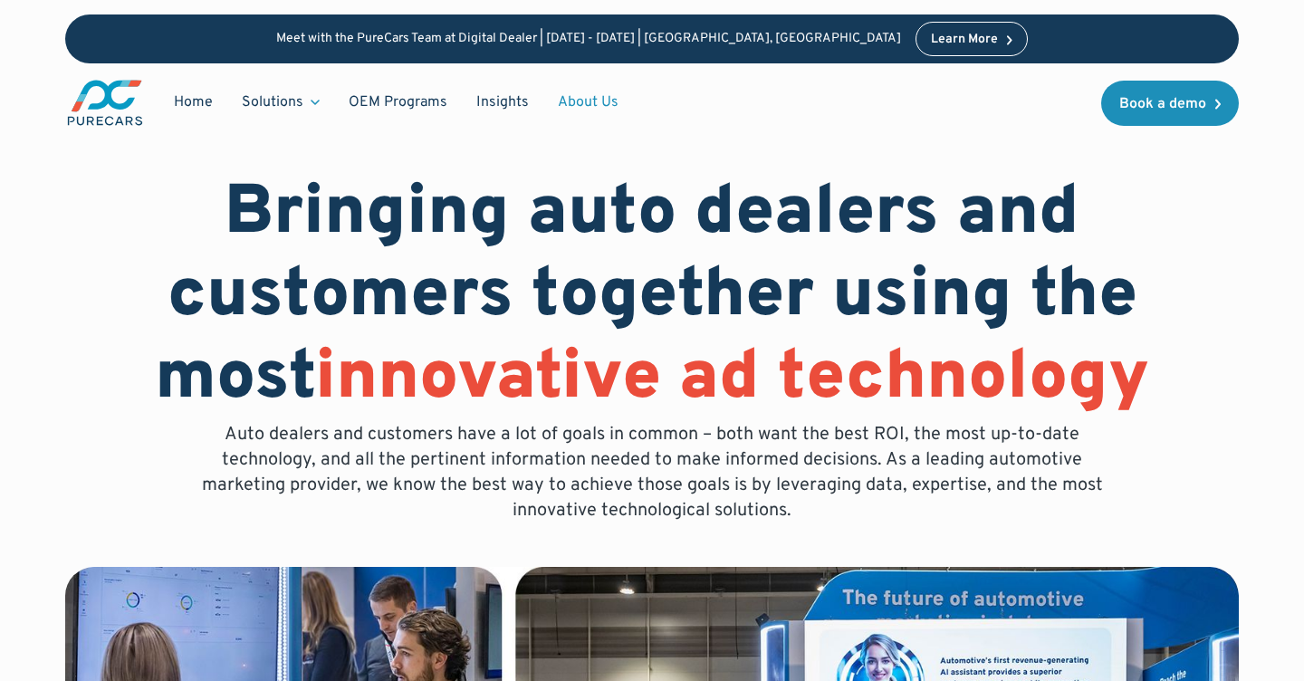 The image size is (1304, 681). Describe the element at coordinates (1163, 104) in the screenshot. I see `div: Book a demo` at that location.